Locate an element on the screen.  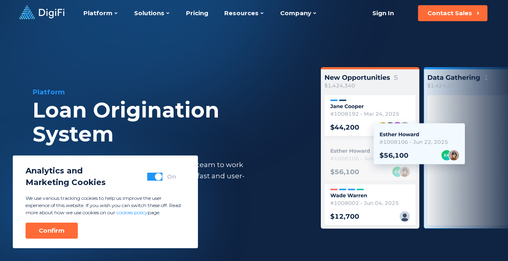
p: We use various tracking cookies to help us improve the user experience of this website. If you wi... is located at coordinates (105, 205).